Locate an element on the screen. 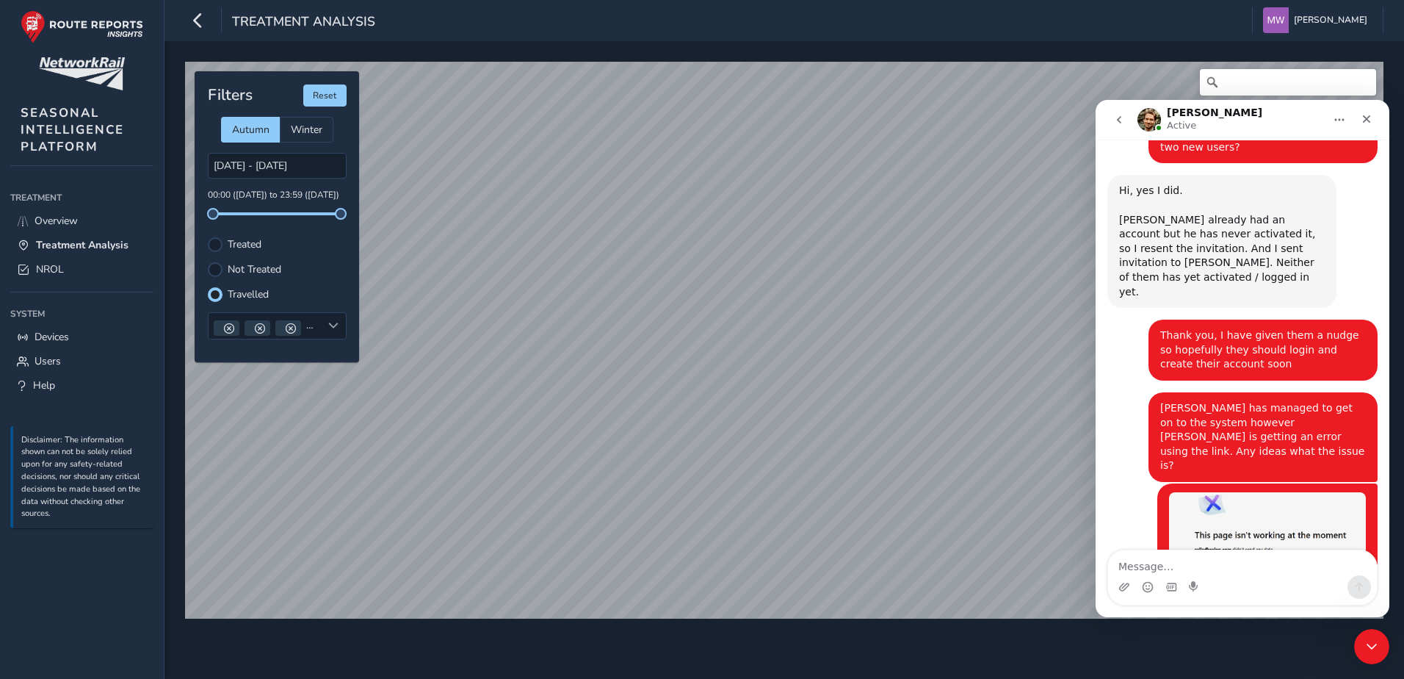  a: Treatment Analysis is located at coordinates (82, 245).